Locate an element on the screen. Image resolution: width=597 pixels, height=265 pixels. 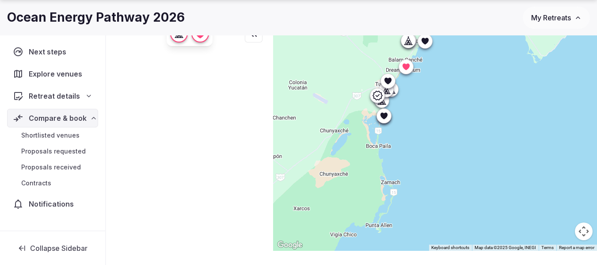
span: Notifications is located at coordinates (53, 204).